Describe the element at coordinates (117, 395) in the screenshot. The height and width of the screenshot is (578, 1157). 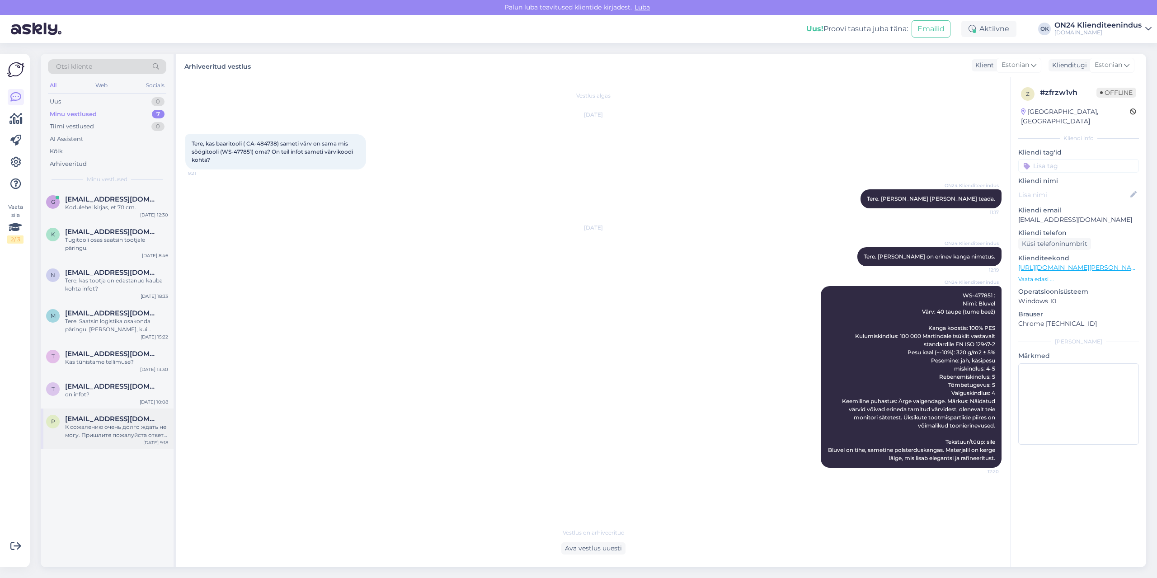
I see `div: on infot?` at that location.